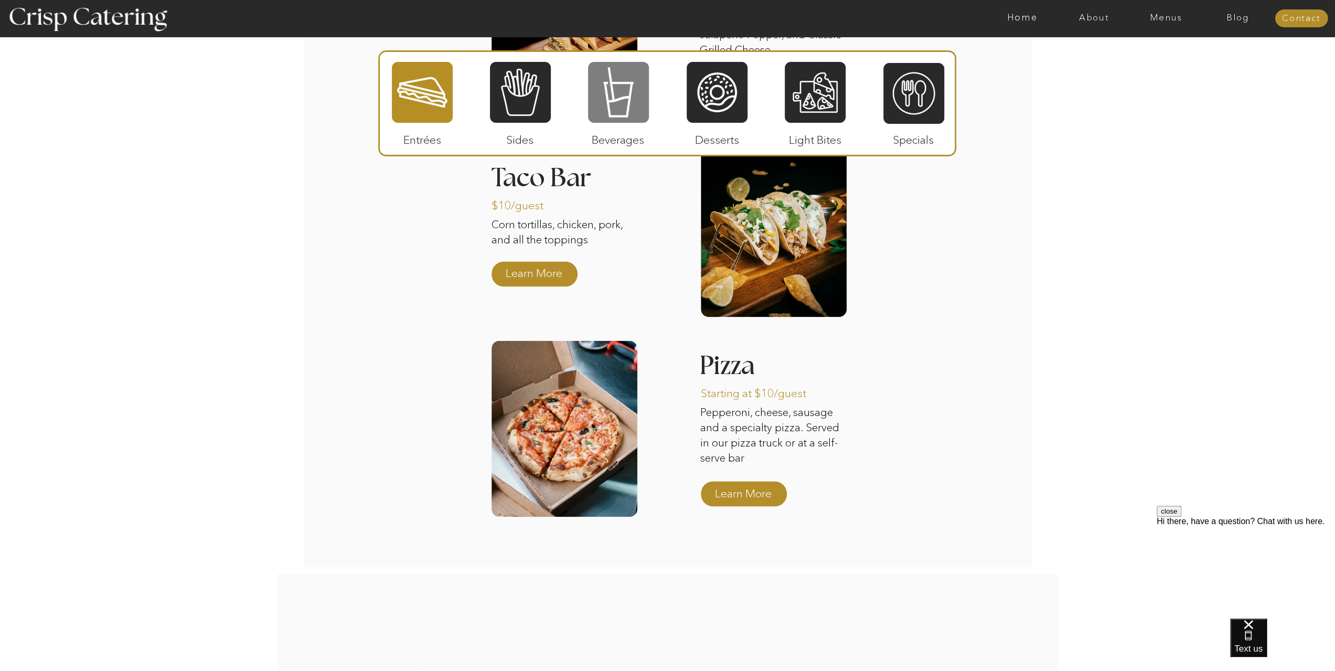 The height and width of the screenshot is (671, 1335). What do you see at coordinates (717, 138) in the screenshot?
I see `p: Desserts` at bounding box center [717, 138].